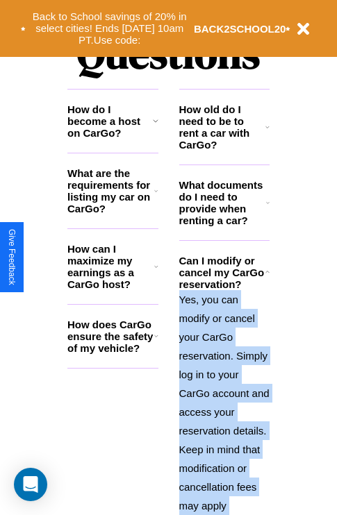 The width and height of the screenshot is (337, 515). What do you see at coordinates (110, 191) in the screenshot?
I see `h3: What are the requirements for listing my car on CarGo?` at bounding box center [110, 191].